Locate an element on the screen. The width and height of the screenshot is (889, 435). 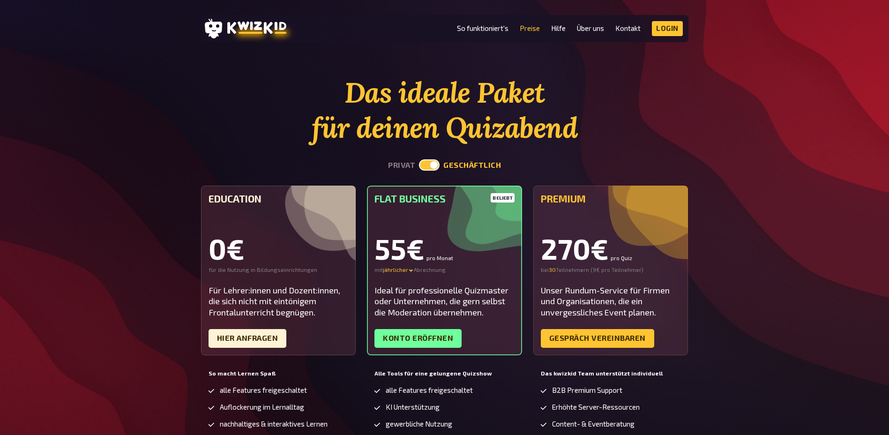
h5: Alle Tools für eine gelungene Quizshow is located at coordinates (444, 373).